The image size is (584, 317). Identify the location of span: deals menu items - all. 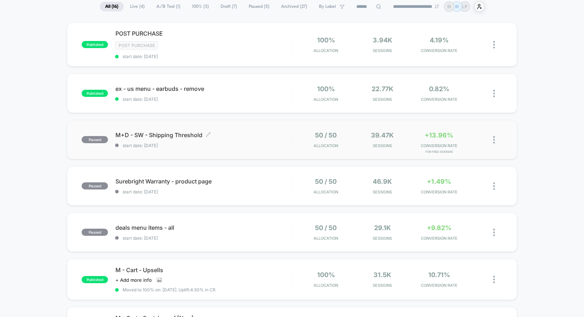
(203, 228).